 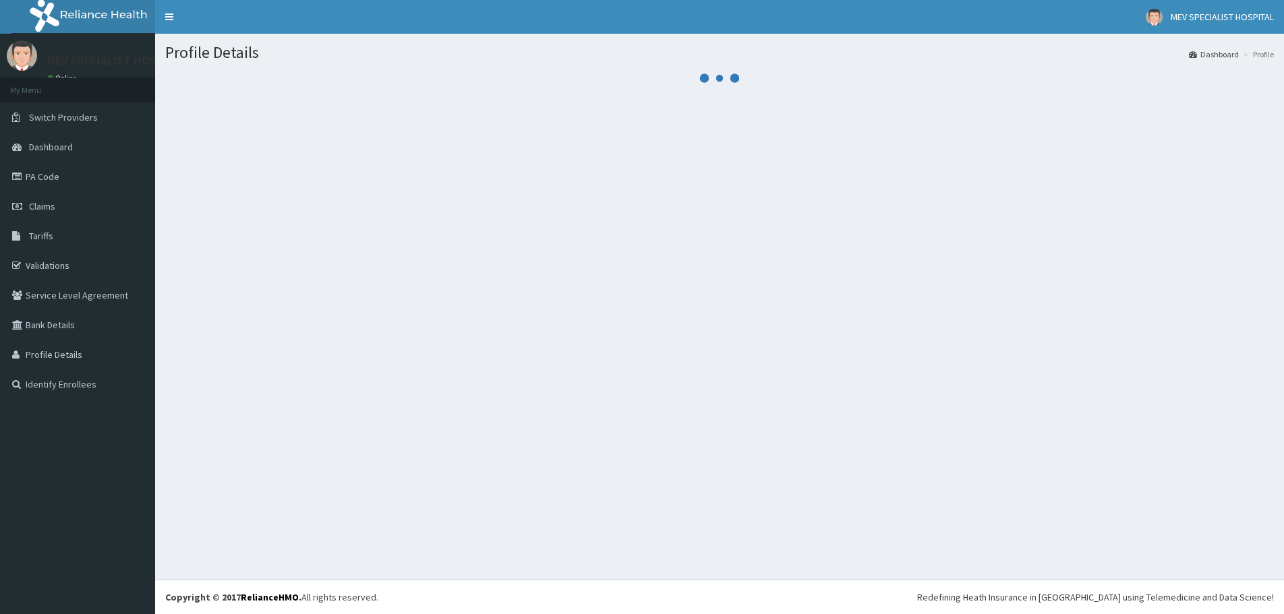 What do you see at coordinates (41, 236) in the screenshot?
I see `span: Tariffs` at bounding box center [41, 236].